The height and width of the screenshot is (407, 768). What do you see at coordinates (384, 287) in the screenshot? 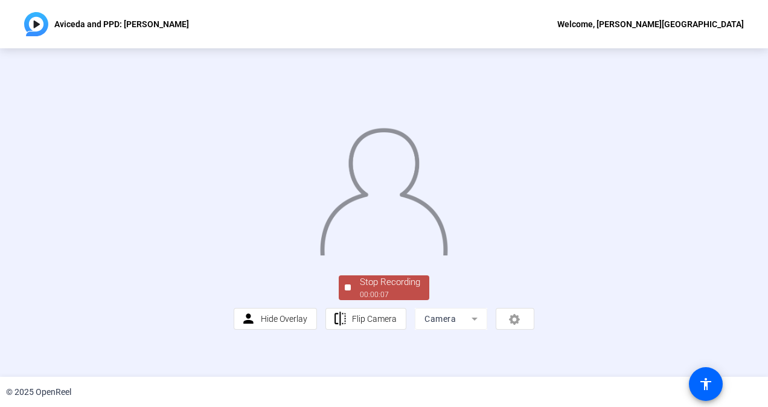
I see `button: Stop Recording00:00:07` at bounding box center [384, 287].